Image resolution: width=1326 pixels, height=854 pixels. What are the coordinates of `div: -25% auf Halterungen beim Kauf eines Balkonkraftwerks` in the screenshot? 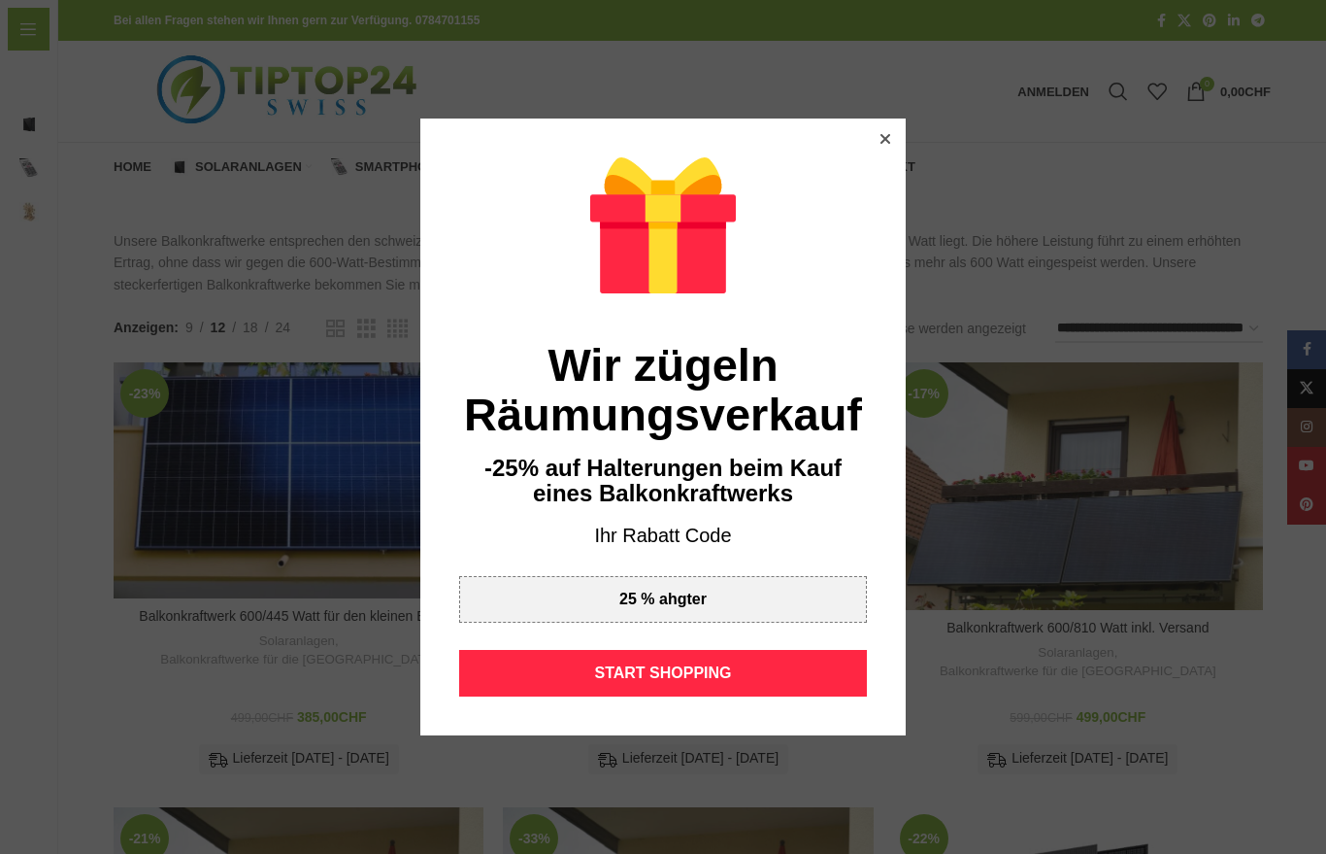 It's located at (663, 481).